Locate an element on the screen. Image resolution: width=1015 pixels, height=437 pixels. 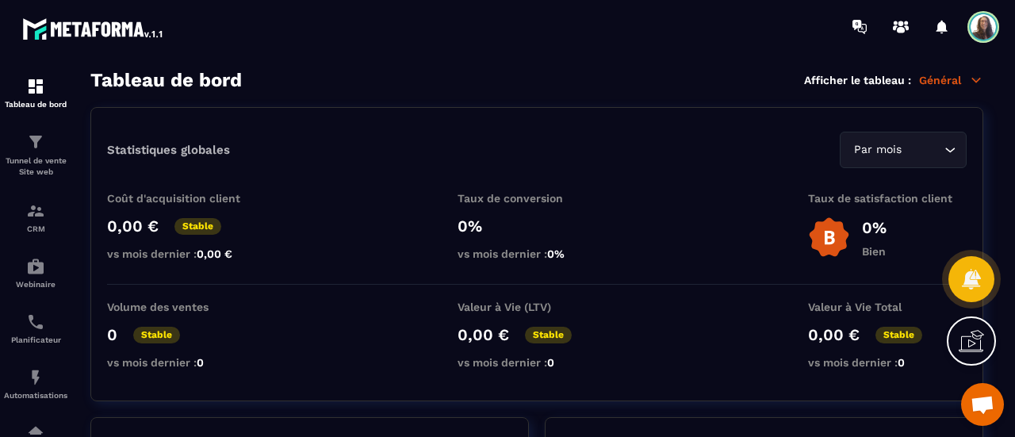
span: 0,00 € is located at coordinates (214, 254).